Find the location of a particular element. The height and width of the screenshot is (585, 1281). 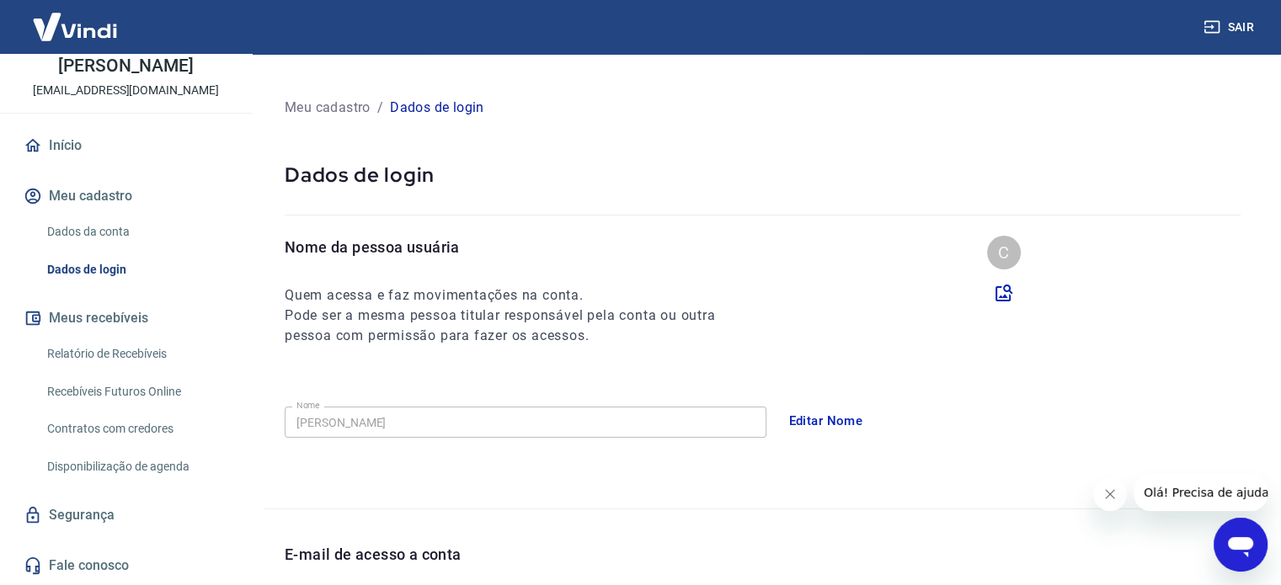

a: Recebíveis Futuros Online is located at coordinates (136, 392).